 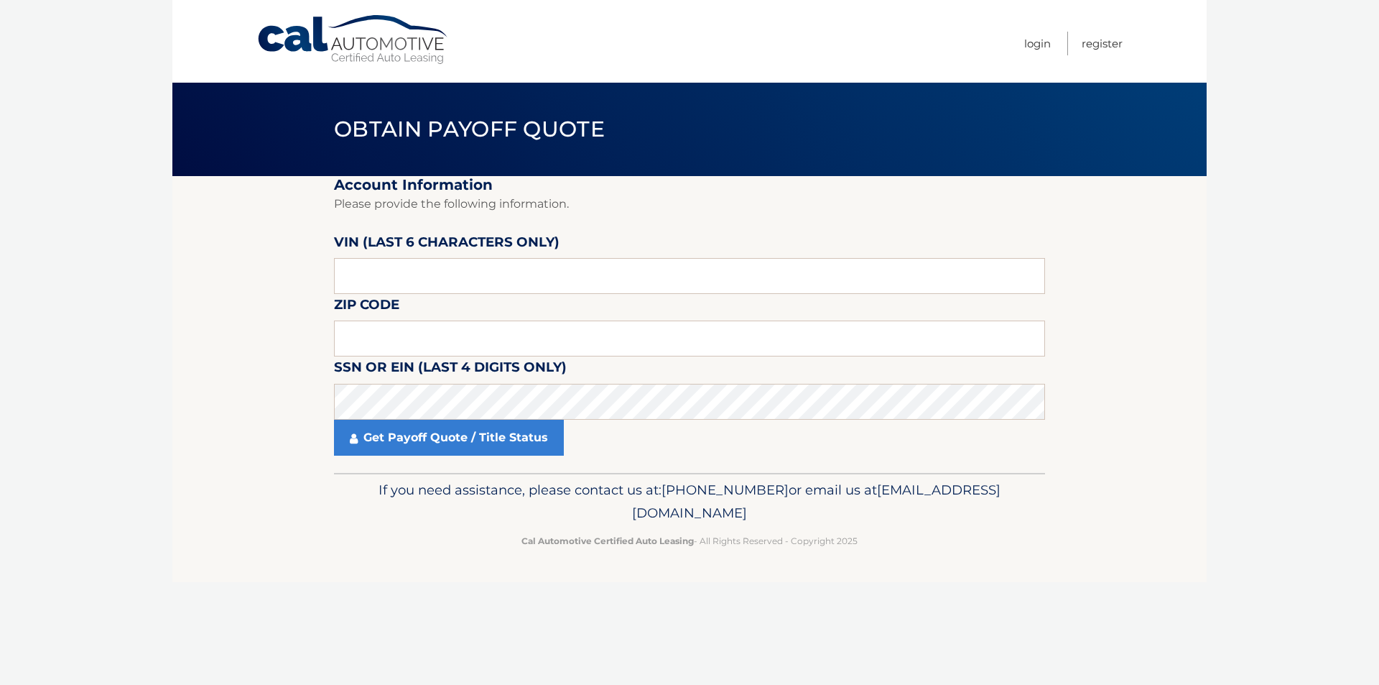 What do you see at coordinates (1037, 43) in the screenshot?
I see `a: Login` at bounding box center [1037, 43].